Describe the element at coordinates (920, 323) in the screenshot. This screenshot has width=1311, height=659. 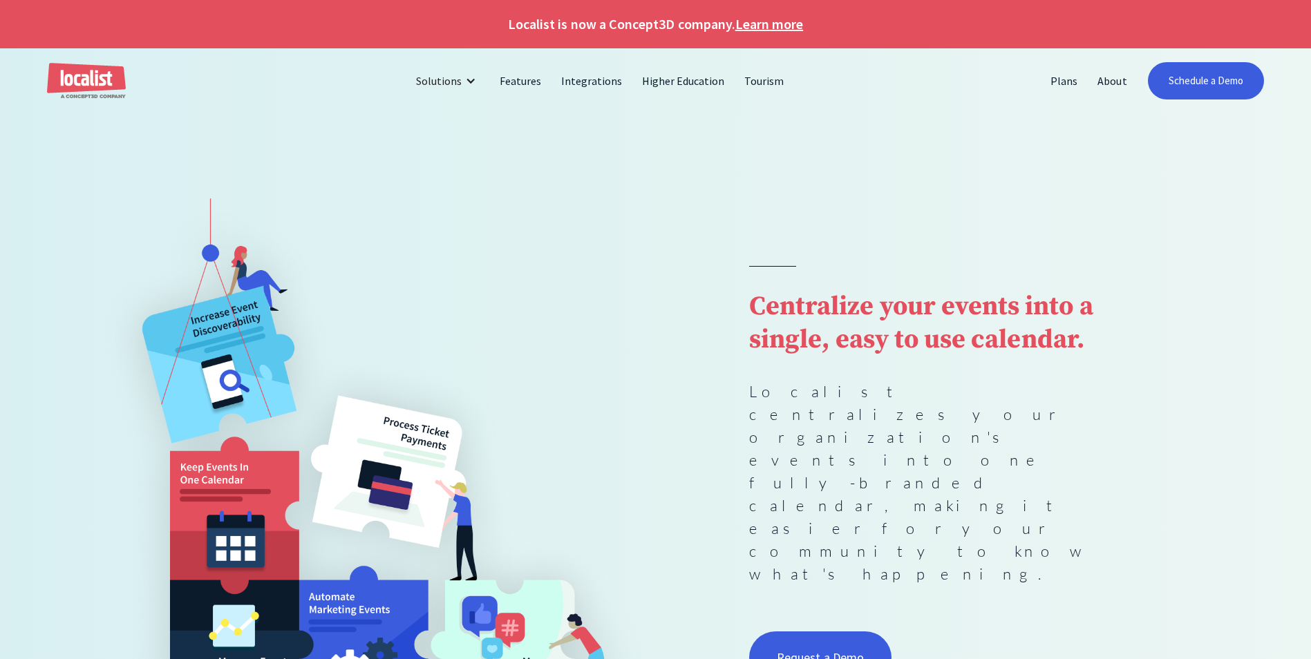
I see `strong: Centralize your events into a single, easy to use calendar.` at that location.